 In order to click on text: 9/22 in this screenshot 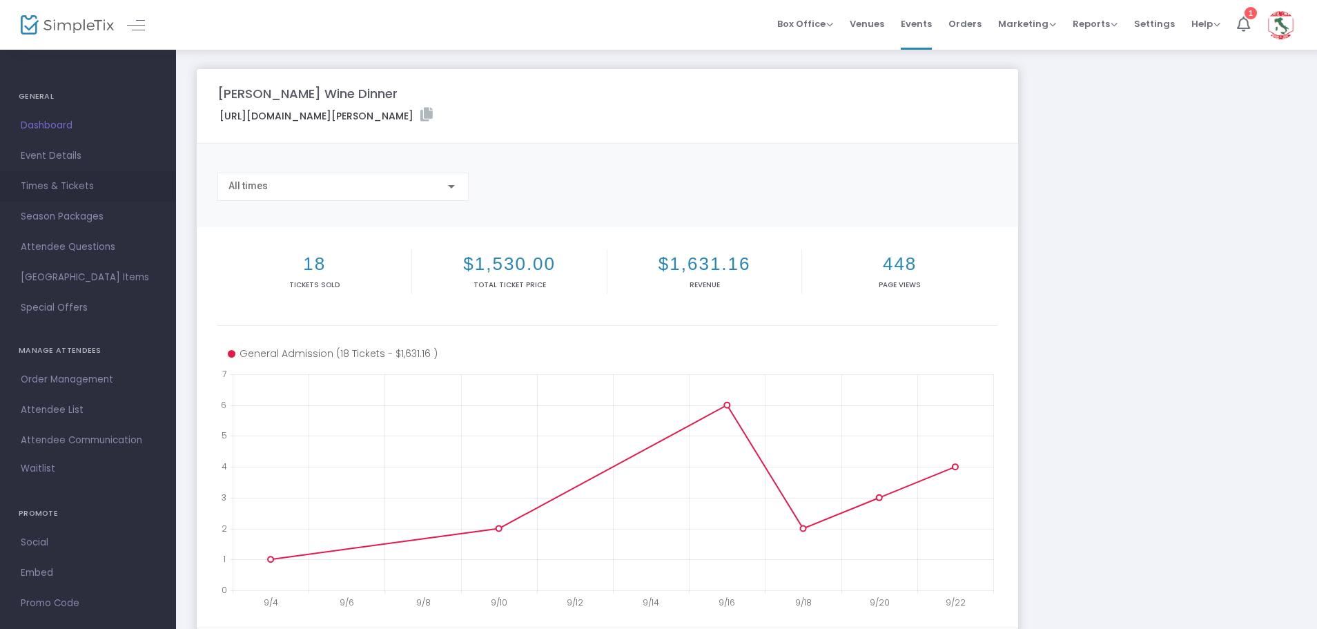, I will do `click(955, 602)`.